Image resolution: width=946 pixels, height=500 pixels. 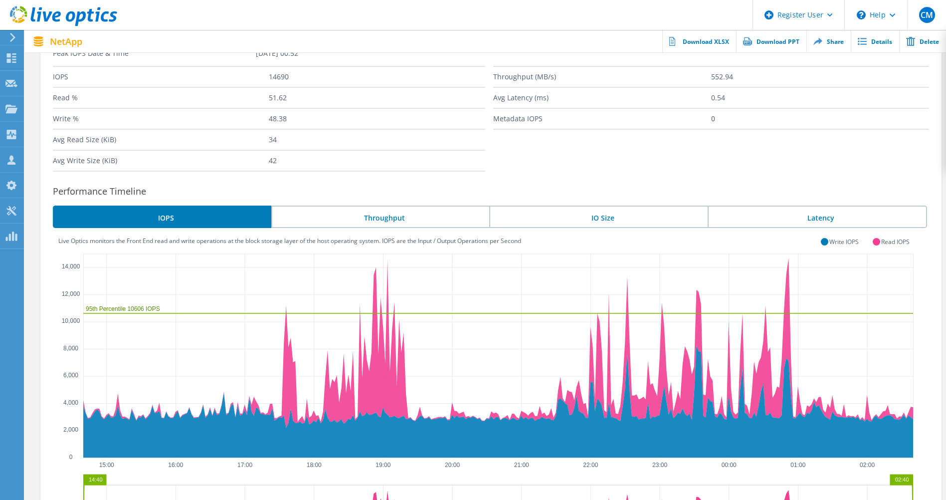 What do you see at coordinates (820, 77) in the screenshot?
I see `label: 552.94` at bounding box center [820, 77].